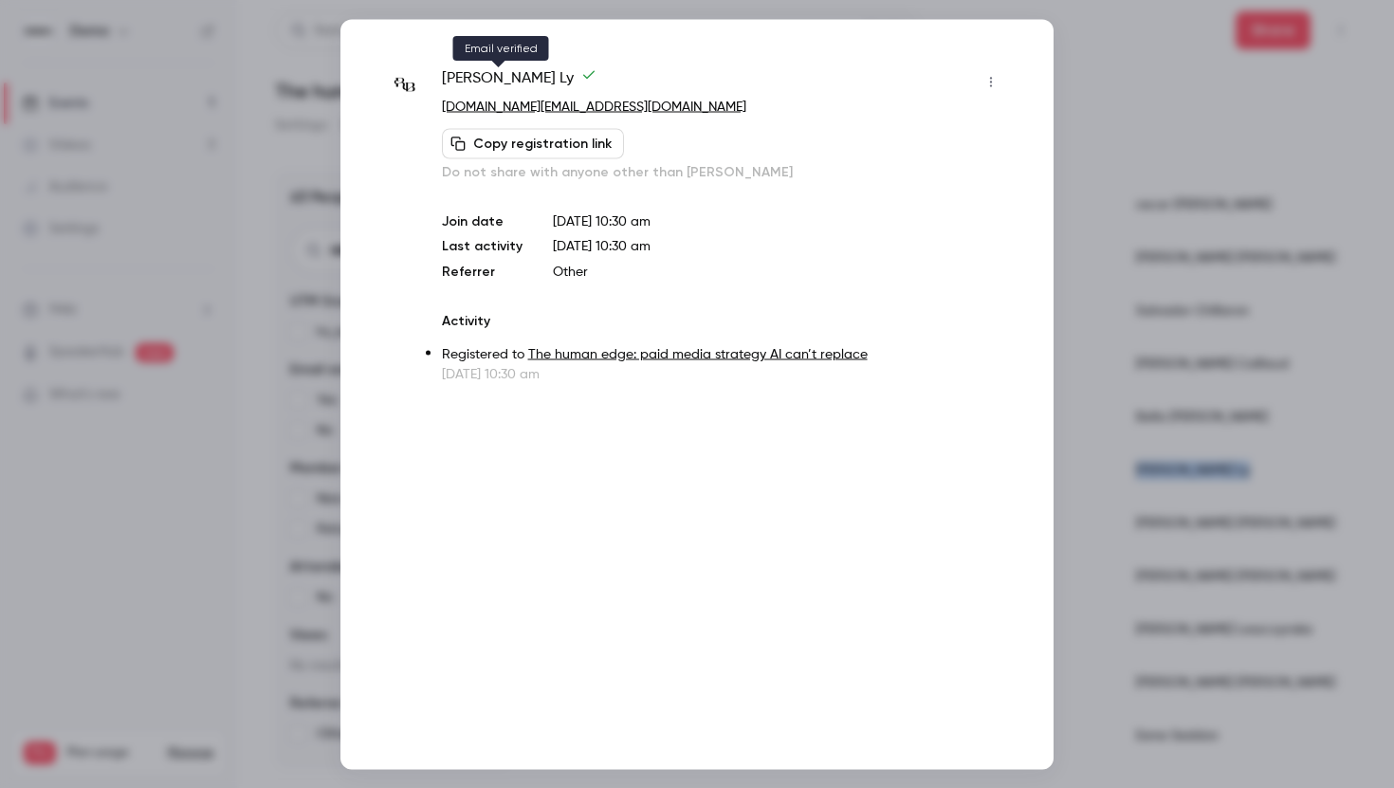 This screenshot has height=788, width=1394. I want to click on p: Referrer, so click(482, 271).